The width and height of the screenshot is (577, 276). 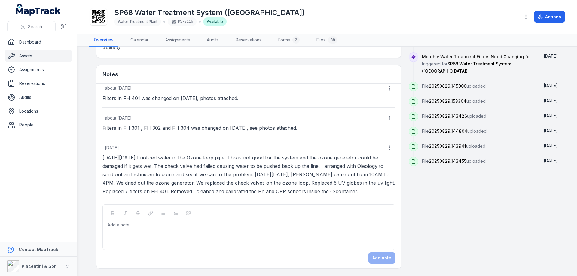 What do you see at coordinates (448, 161) in the screenshot?
I see `span: 20250829_143455` at bounding box center [448, 161].